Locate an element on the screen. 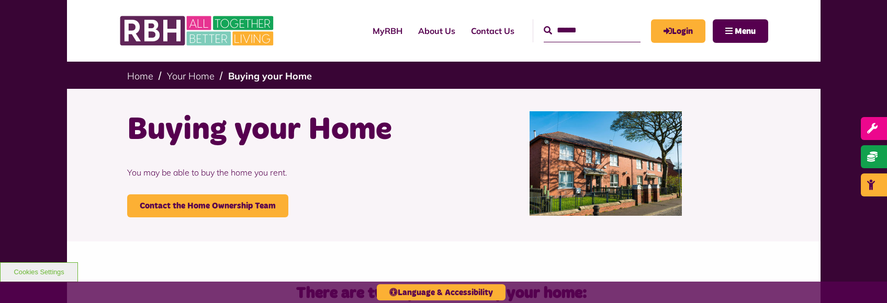 This screenshot has width=887, height=303. a: Contact the Home Ownership Team is located at coordinates (208, 206).